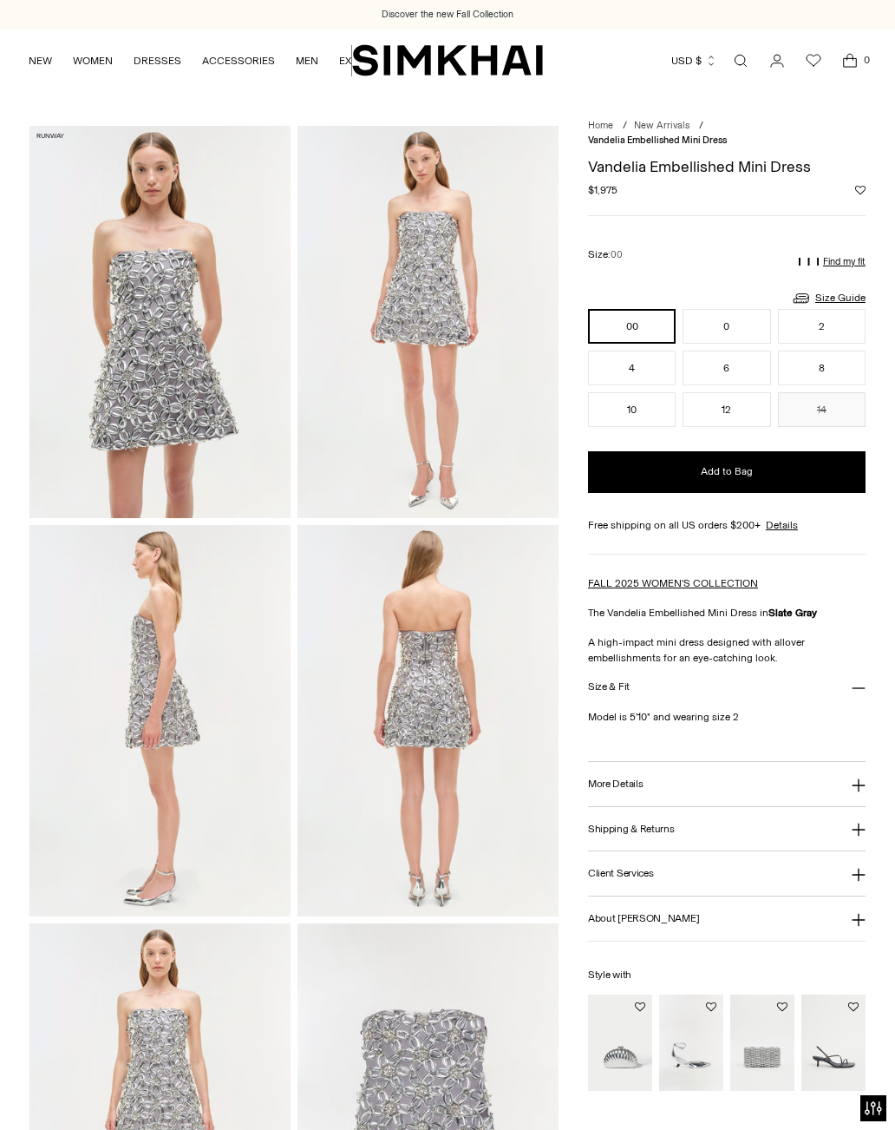  I want to click on button: 2, so click(822, 326).